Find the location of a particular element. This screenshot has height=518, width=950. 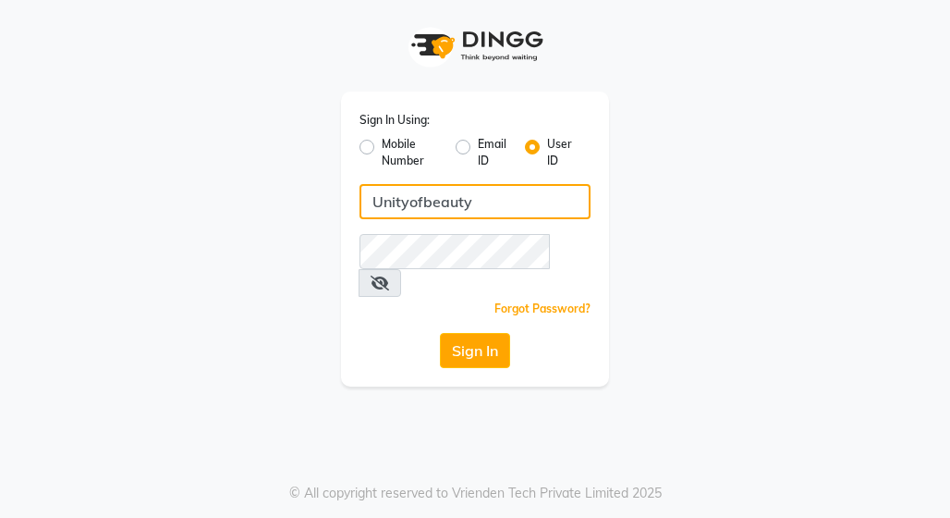

button: Sign In is located at coordinates (475, 350).